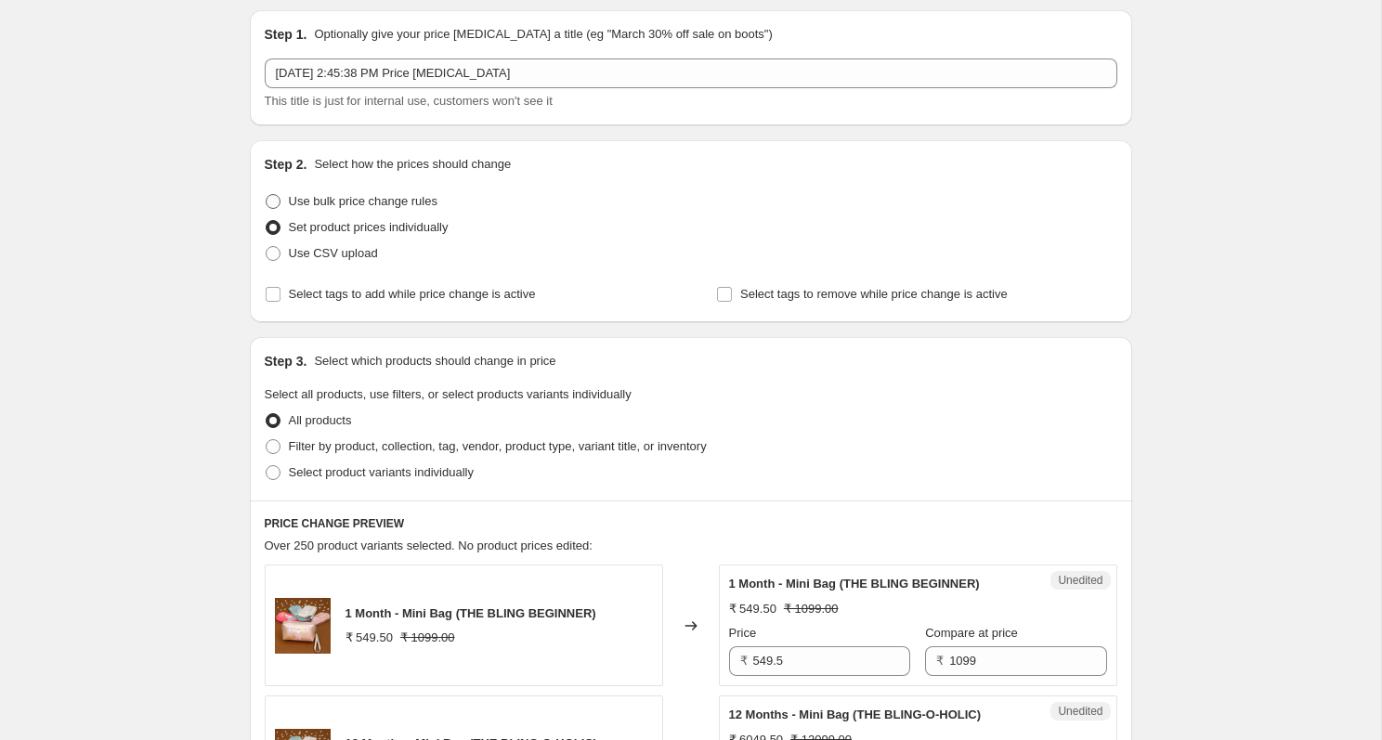  I want to click on p: Select how the prices should change, so click(412, 164).